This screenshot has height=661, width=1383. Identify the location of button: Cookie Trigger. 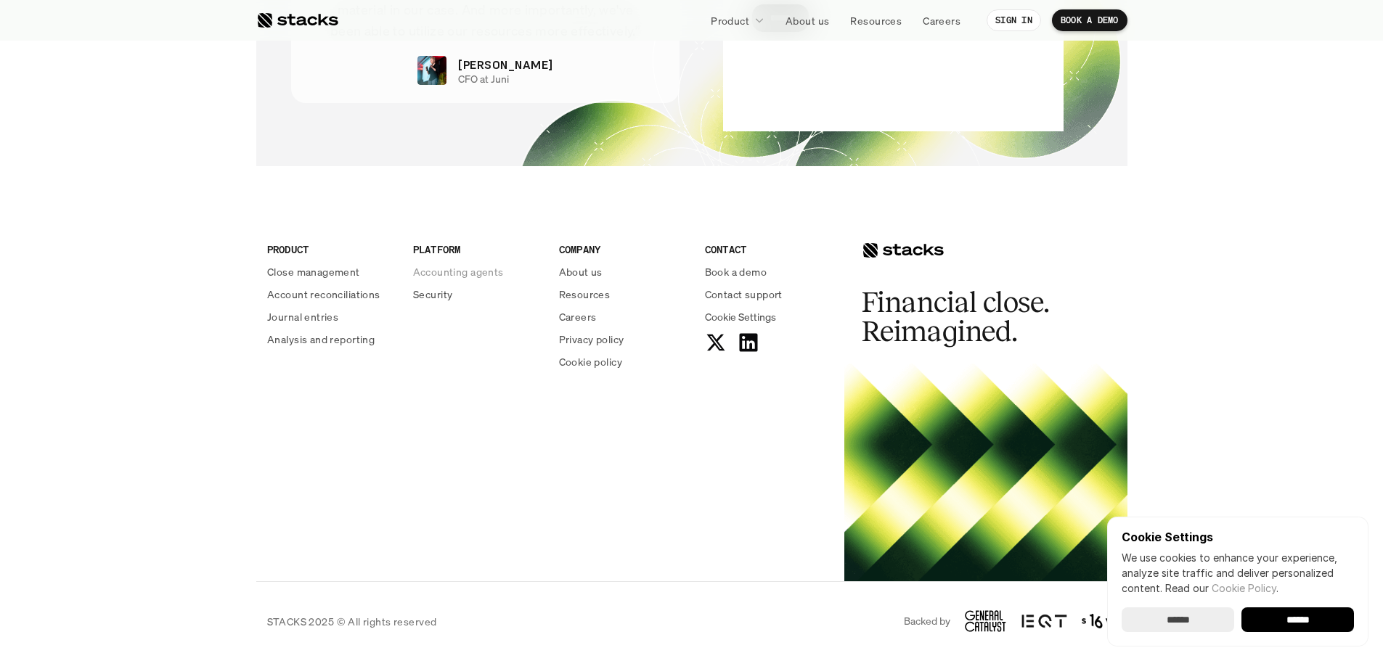
(741, 317).